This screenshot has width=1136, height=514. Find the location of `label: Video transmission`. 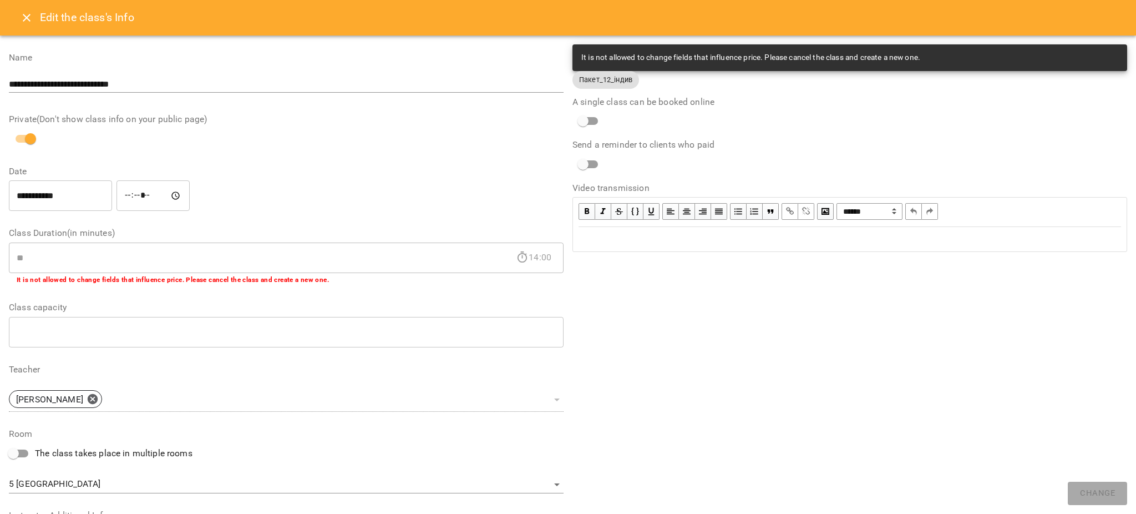

label: Video transmission is located at coordinates (850, 188).